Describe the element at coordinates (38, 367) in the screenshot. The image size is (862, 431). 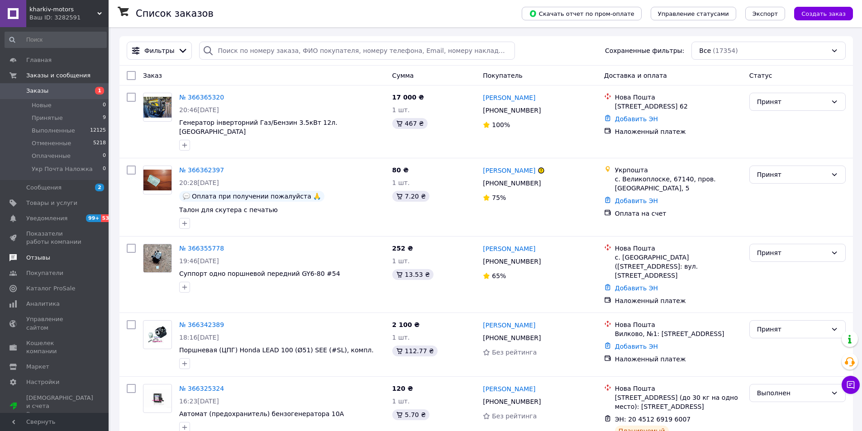
I see `span: Маркет` at that location.